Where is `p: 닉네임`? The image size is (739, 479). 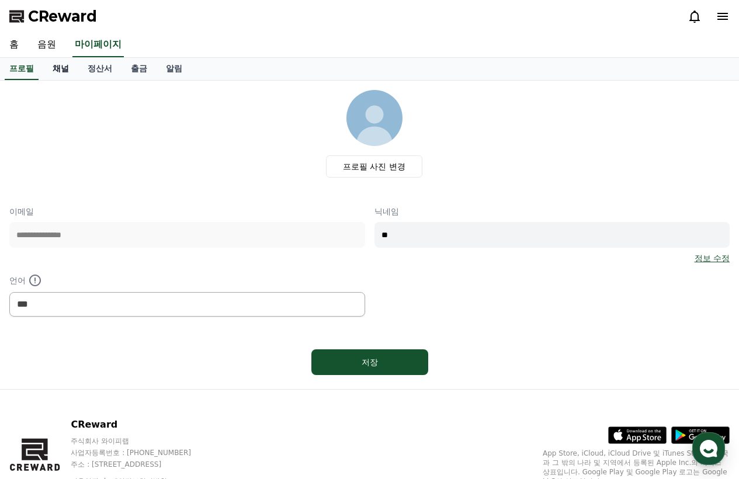 p: 닉네임 is located at coordinates (552, 211).